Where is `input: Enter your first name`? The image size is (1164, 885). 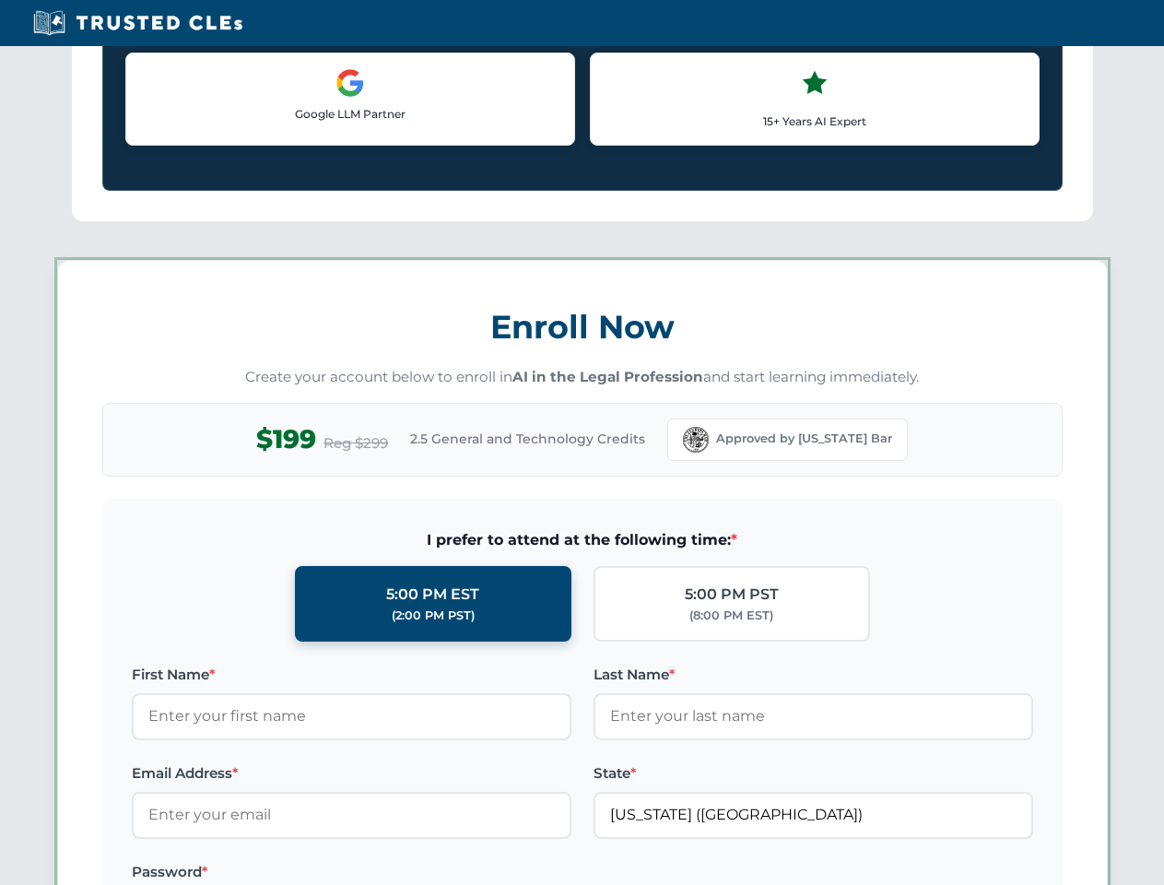
input: Enter your first name is located at coordinates (351, 716).